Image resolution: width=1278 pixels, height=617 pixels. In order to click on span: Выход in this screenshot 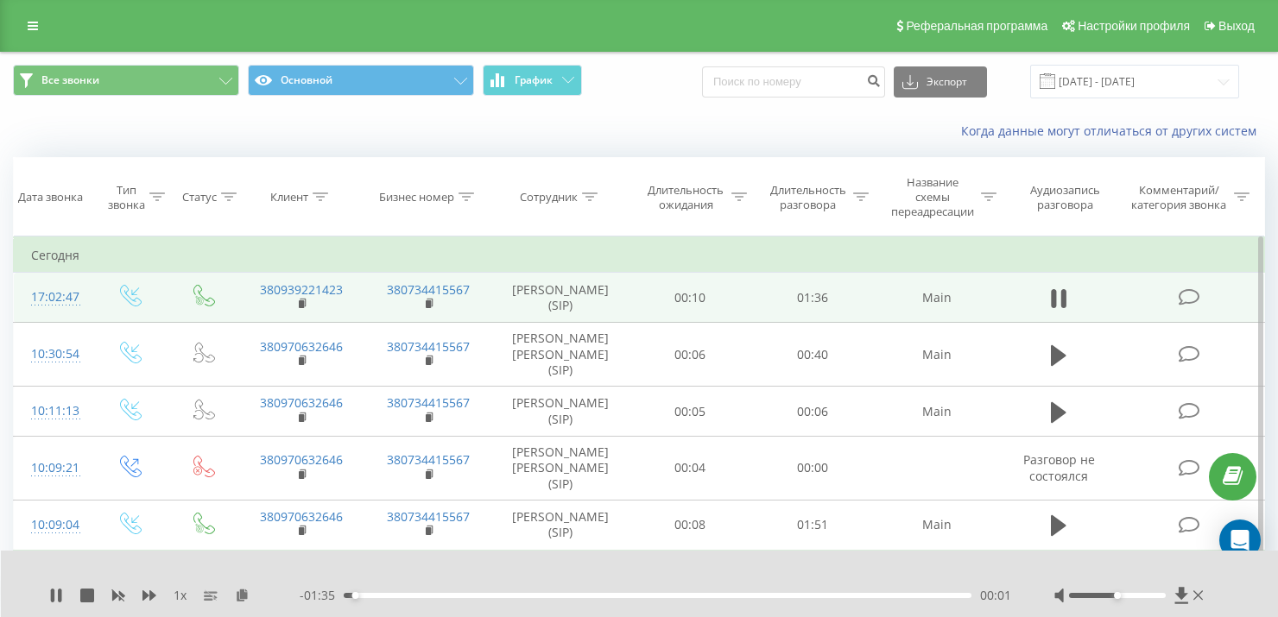, I will do `click(1236, 26)`.